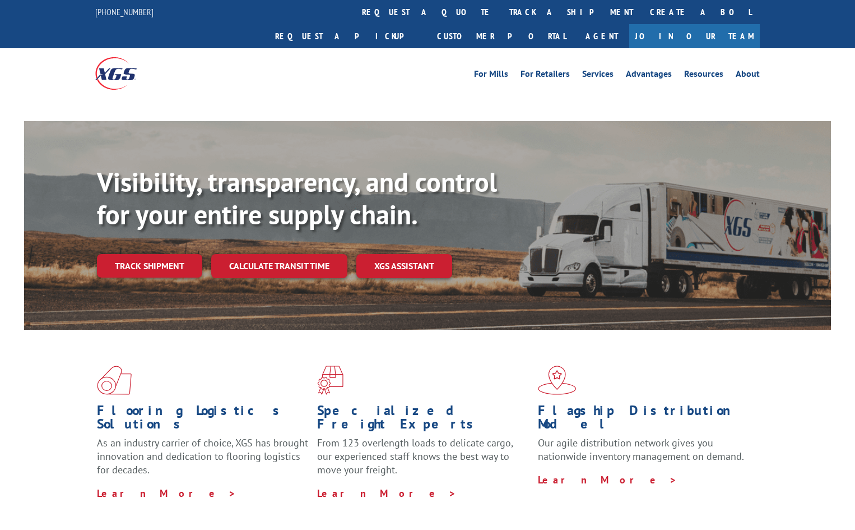  Describe the element at coordinates (423, 420) in the screenshot. I see `h1: Specialized Freight Experts` at that location.